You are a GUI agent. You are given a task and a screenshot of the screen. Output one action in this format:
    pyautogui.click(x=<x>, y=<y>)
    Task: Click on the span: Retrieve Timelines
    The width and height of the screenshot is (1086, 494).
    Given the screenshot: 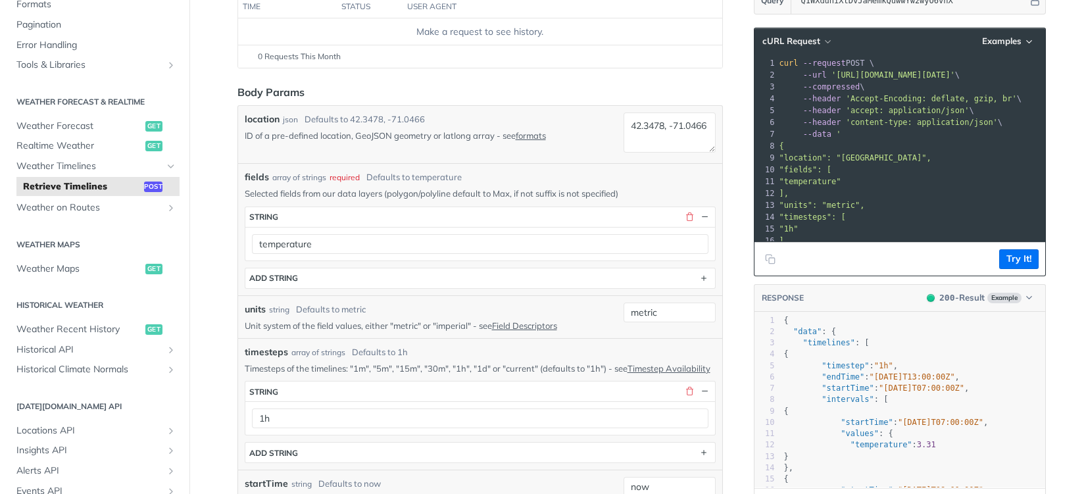 What is the action you would take?
    pyautogui.click(x=82, y=187)
    